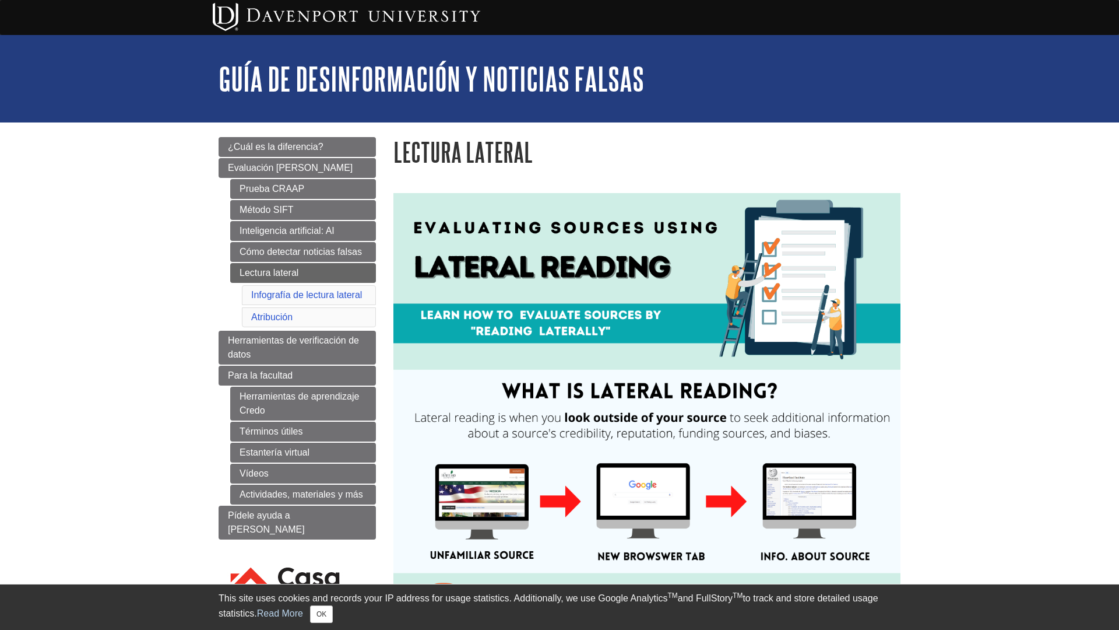 The height and width of the screenshot is (630, 1119). I want to click on a: Read More, so click(280, 613).